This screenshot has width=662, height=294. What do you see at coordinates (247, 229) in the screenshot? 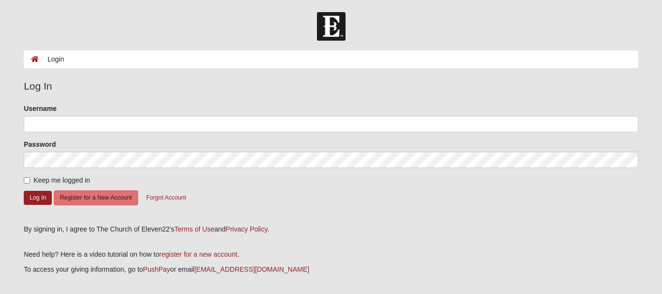
I see `a: Privacy Policy` at bounding box center [247, 229].